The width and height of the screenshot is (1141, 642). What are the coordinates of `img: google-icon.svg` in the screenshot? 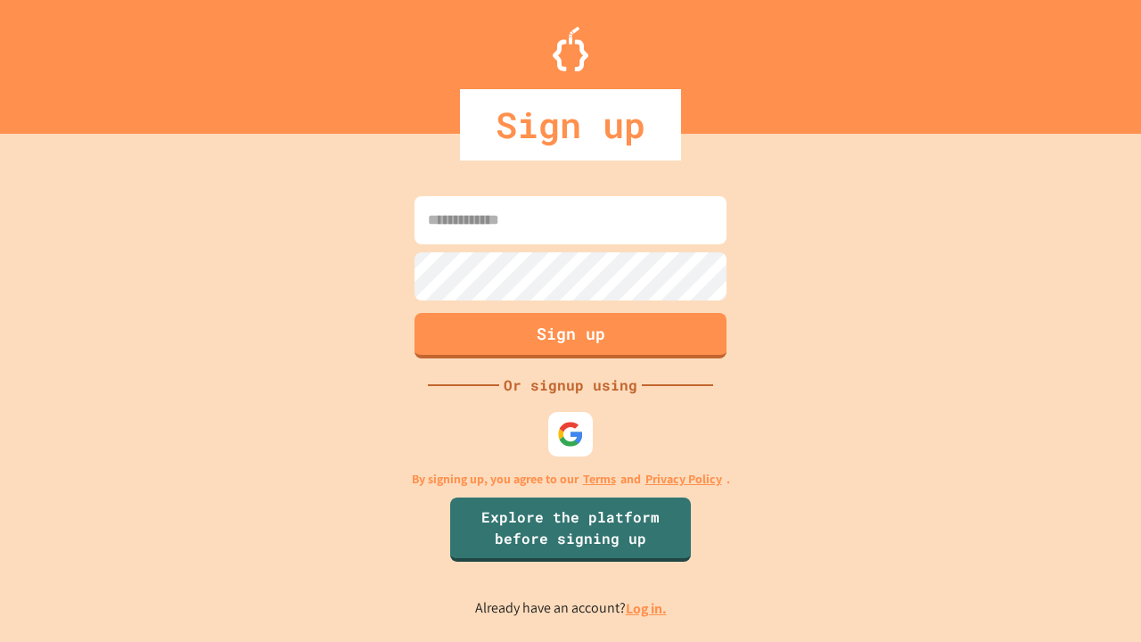 It's located at (570, 434).